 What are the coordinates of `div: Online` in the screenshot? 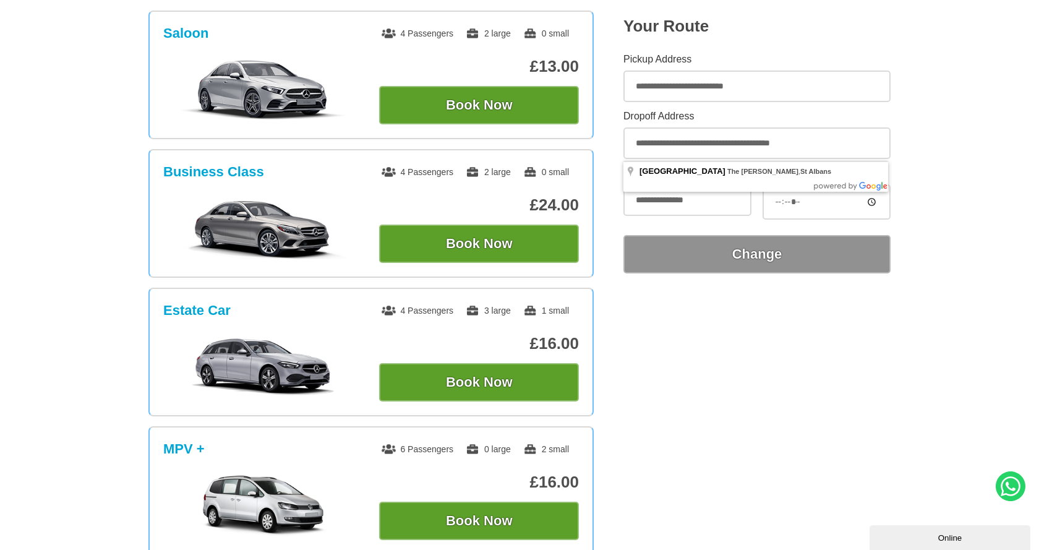 It's located at (80, 15).